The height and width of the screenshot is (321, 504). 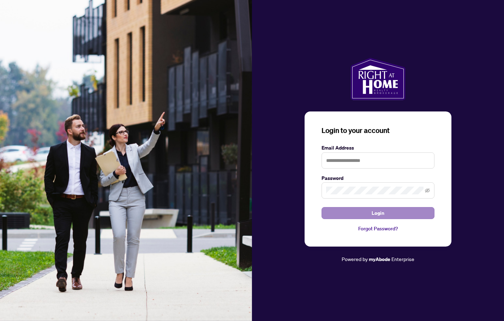 I want to click on img: ma-logo, so click(x=378, y=79).